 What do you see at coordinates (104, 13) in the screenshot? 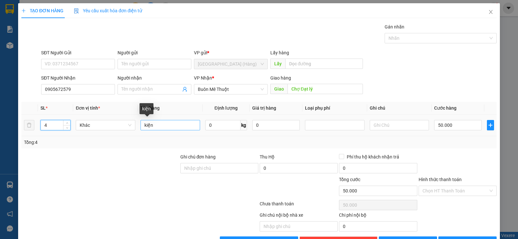
I see `div: Buôn Mê Thuột` at bounding box center [104, 13].